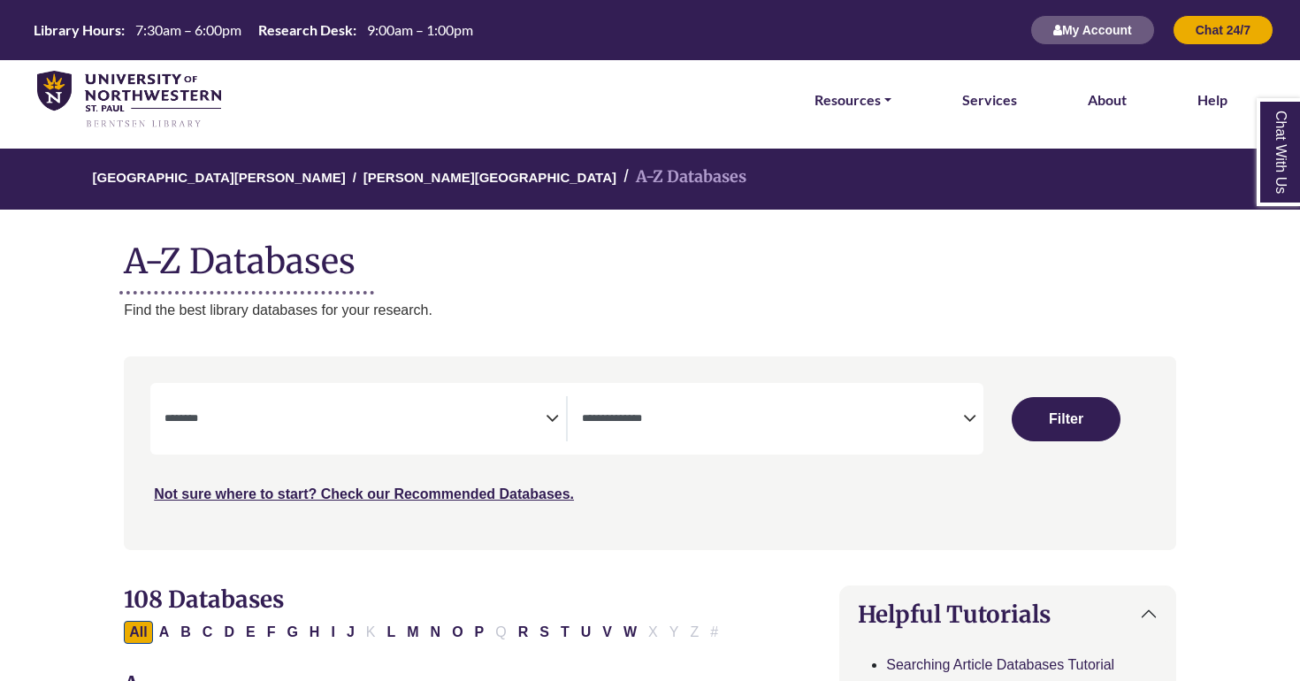 This screenshot has width=1300, height=681. Describe the element at coordinates (229, 632) in the screenshot. I see `button: Filter Results D` at that location.